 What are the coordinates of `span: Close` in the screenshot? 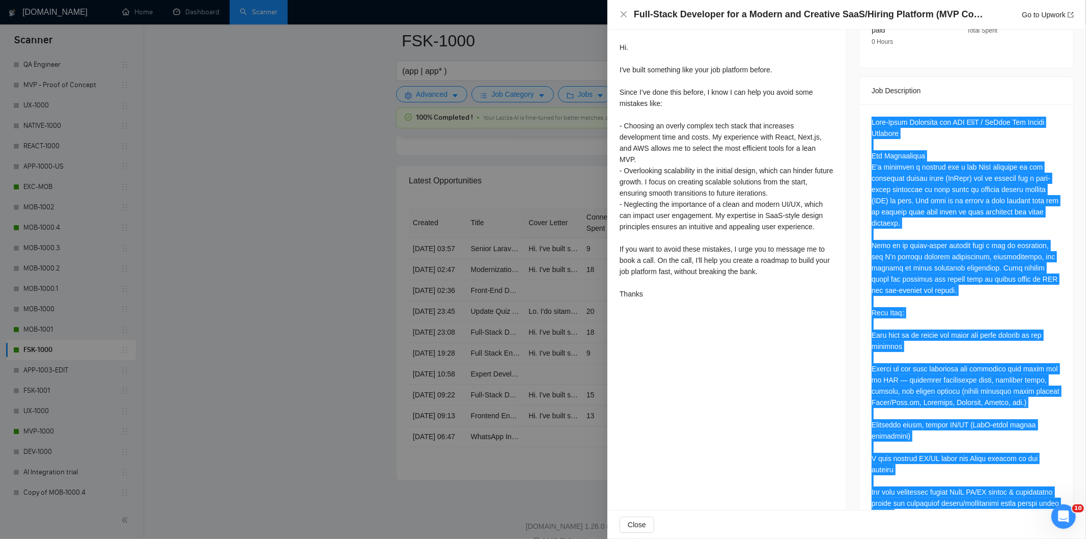 It's located at (637, 524).